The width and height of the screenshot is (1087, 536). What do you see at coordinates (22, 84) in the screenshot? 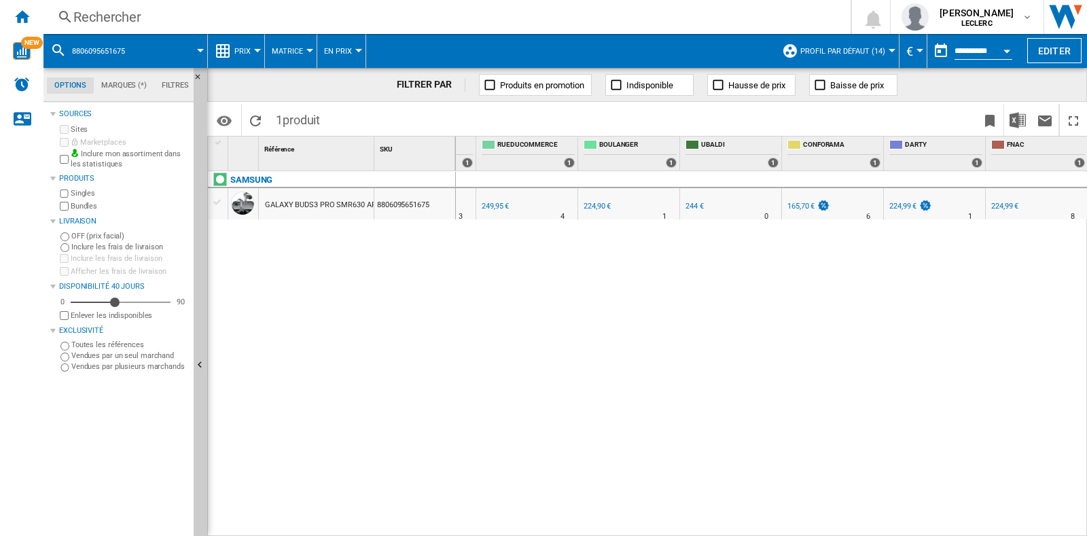
I see `img: alerts-logo.svg` at bounding box center [22, 84].